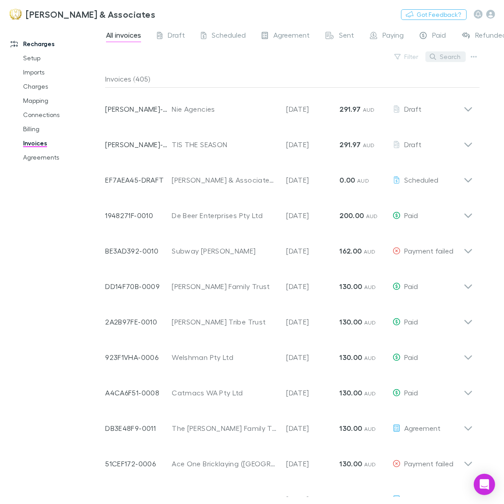 The height and width of the screenshot is (504, 504). What do you see at coordinates (138, 286) in the screenshot?
I see `p: DD14F70B-0009` at bounding box center [138, 286].